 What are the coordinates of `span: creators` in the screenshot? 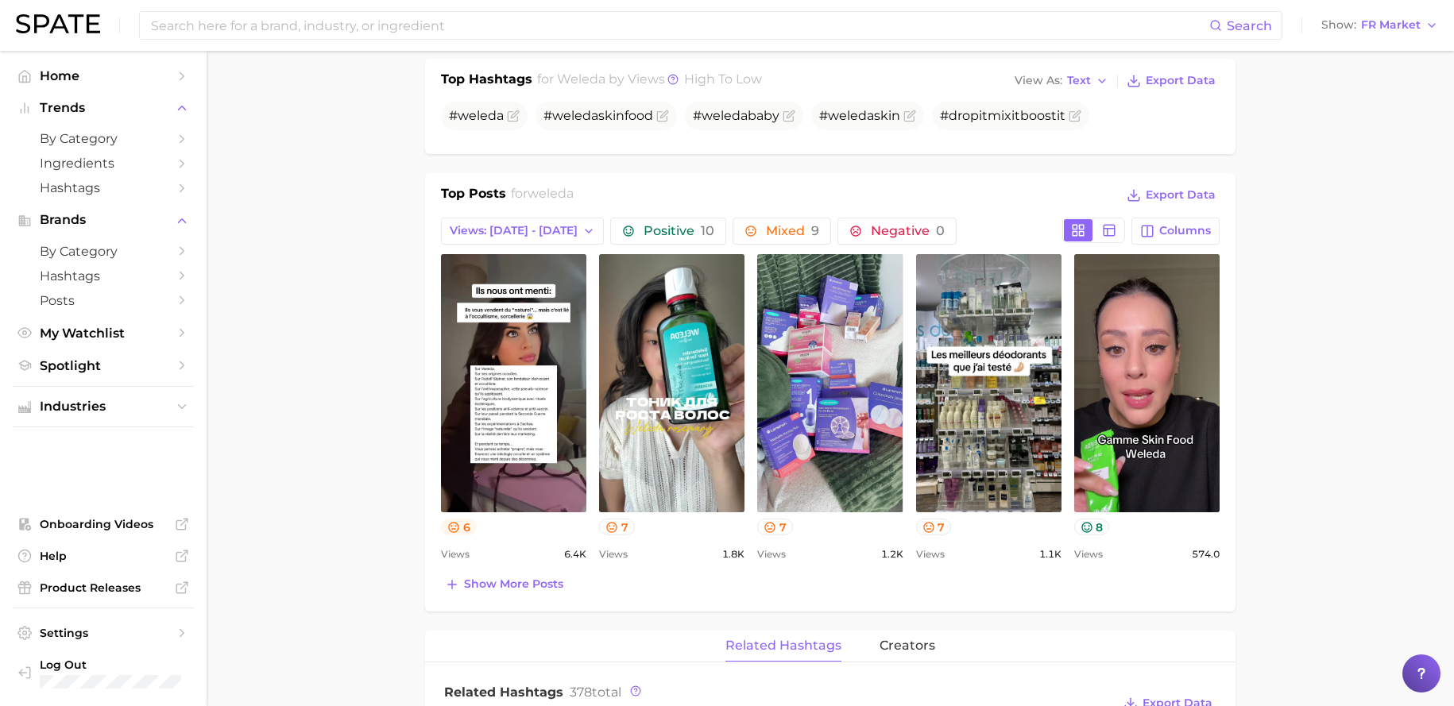 It's located at (907, 646).